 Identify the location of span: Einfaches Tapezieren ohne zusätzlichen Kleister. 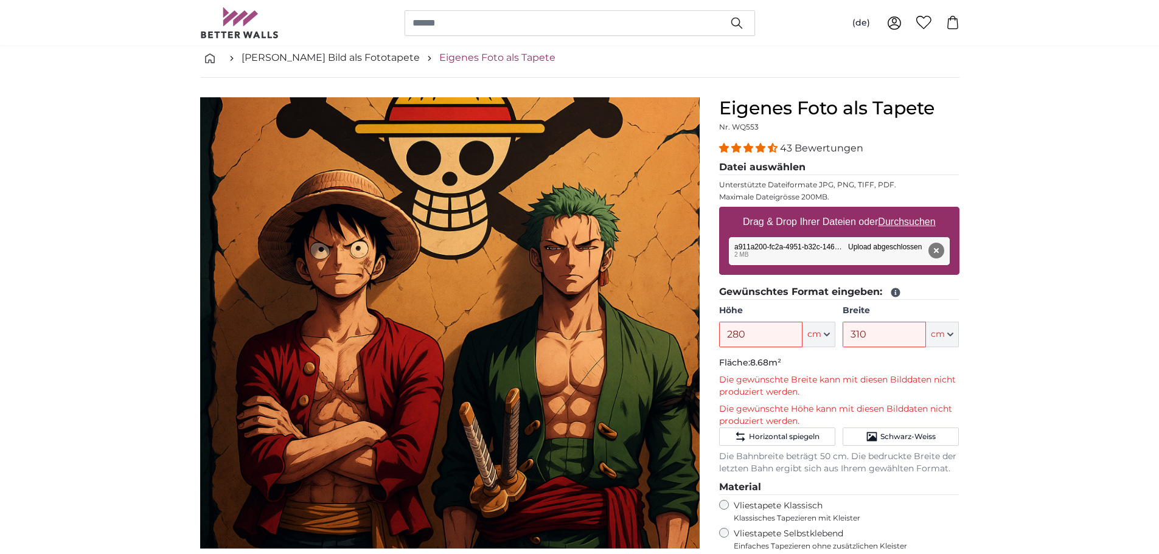
(846, 546).